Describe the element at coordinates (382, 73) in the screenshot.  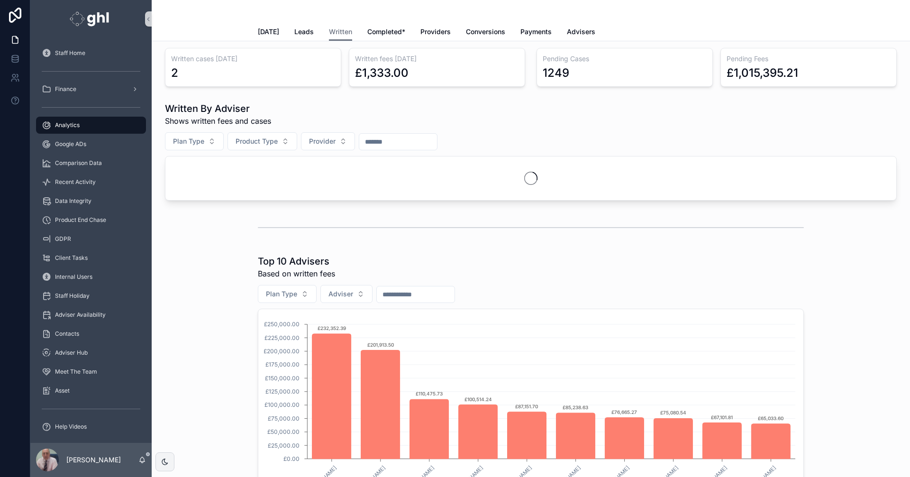
I see `div: £1,333.00` at that location.